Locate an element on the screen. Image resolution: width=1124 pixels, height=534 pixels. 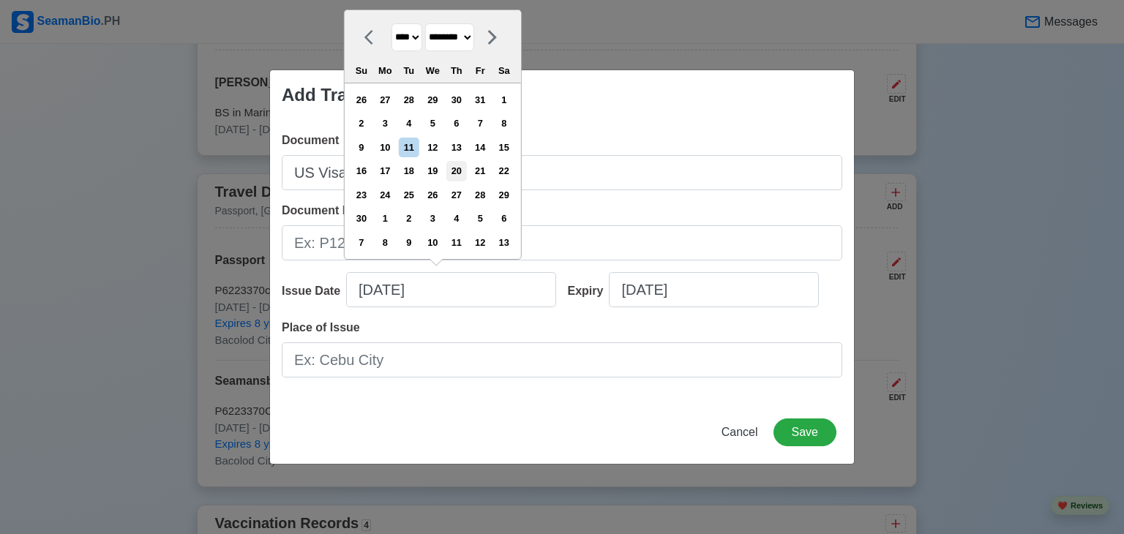
div: Choose Monday, November 10th, 2025 is located at coordinates (385, 147).